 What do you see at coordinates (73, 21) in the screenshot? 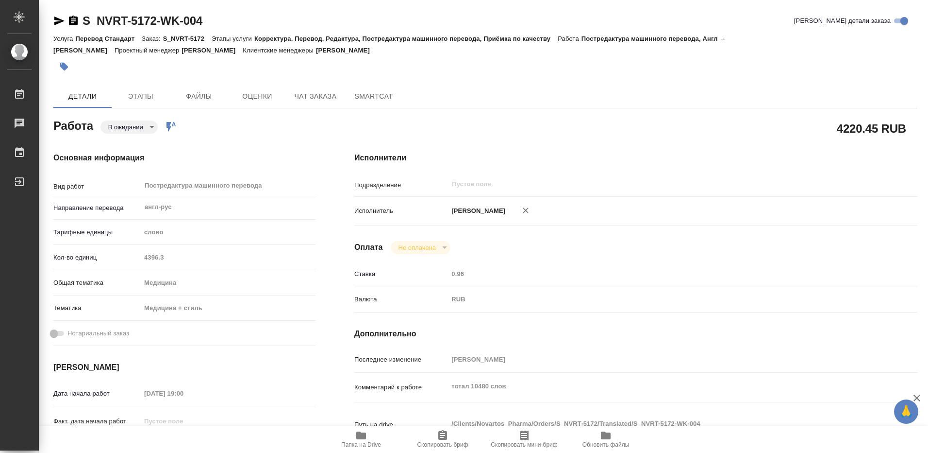
I see `button: Скопировать ссылку` at bounding box center [73, 21].